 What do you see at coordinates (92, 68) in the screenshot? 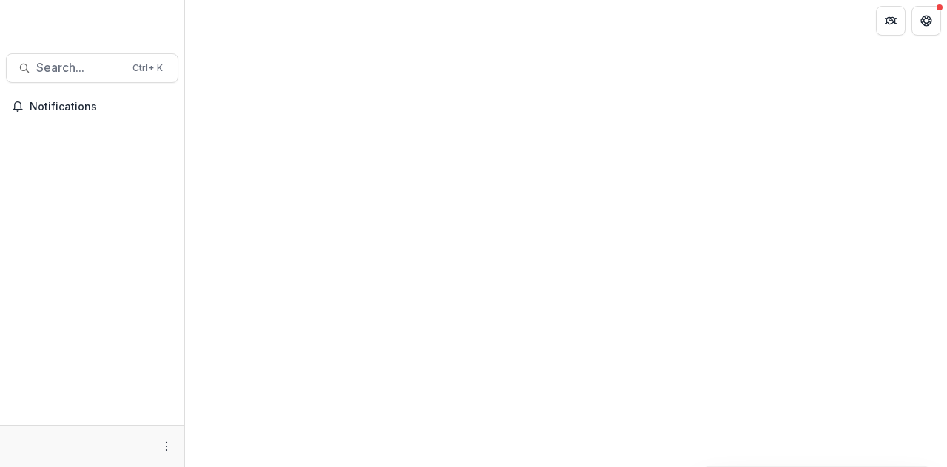
I see `button: Search...` at bounding box center [92, 68].